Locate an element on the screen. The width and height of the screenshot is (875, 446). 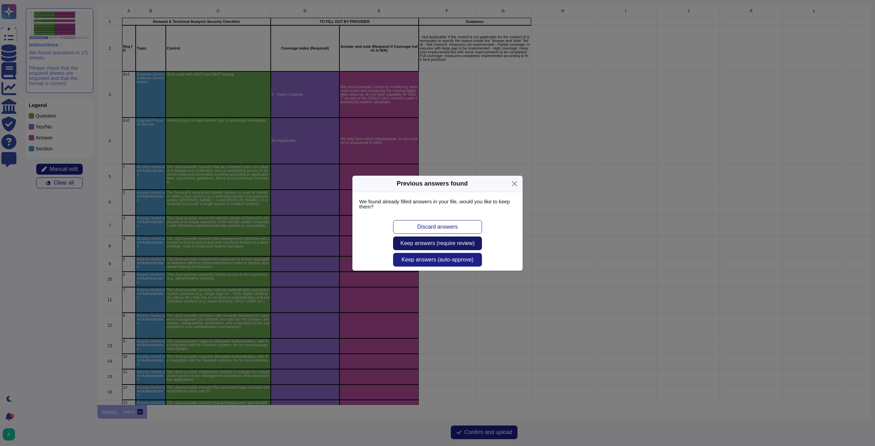
span: Discard answers is located at coordinates (438, 227).